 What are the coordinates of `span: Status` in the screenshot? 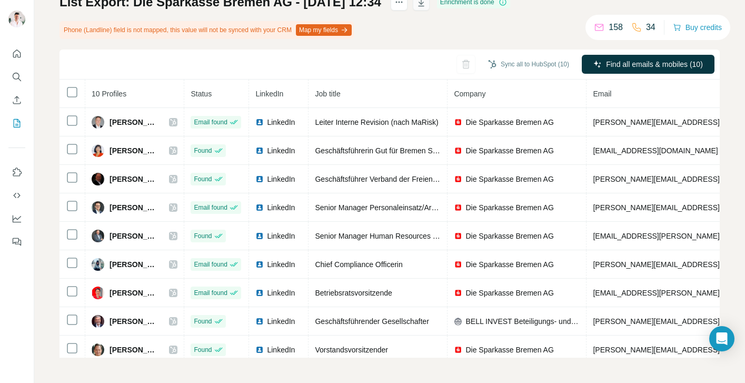 It's located at (201, 94).